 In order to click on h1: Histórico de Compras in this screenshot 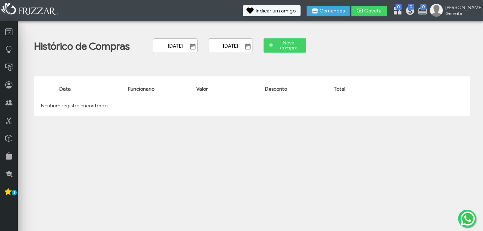, I will do `click(82, 46)`.